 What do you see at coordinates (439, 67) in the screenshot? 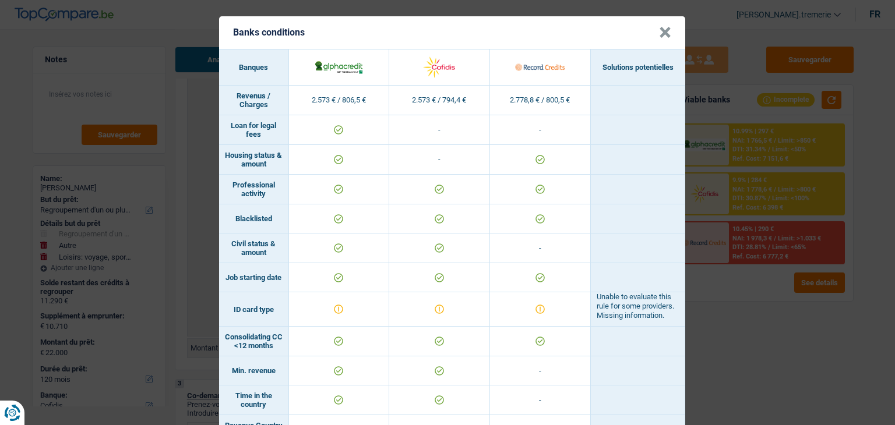
I see `img: Cofidis` at bounding box center [439, 67].